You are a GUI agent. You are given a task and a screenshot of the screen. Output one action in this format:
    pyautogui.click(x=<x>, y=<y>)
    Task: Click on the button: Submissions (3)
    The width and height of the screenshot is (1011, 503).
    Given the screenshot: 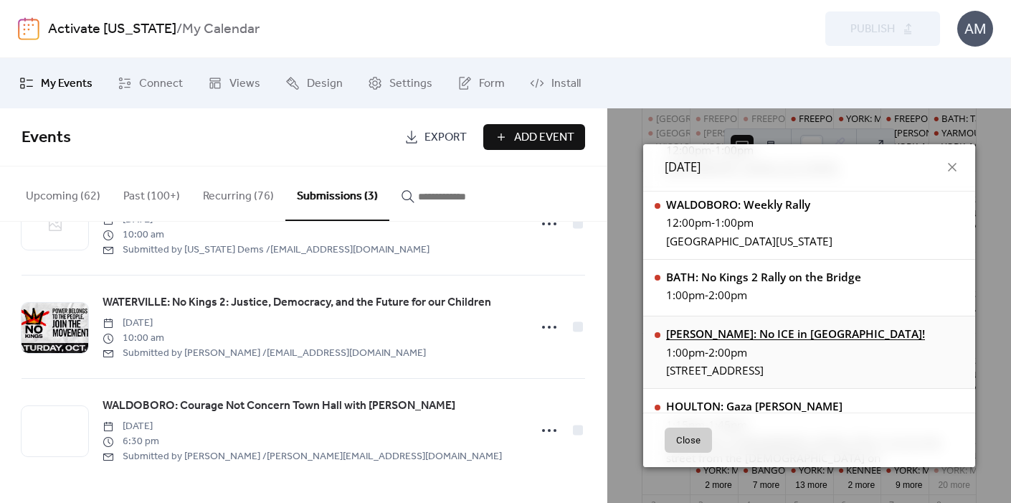 What is the action you would take?
    pyautogui.click(x=337, y=194)
    